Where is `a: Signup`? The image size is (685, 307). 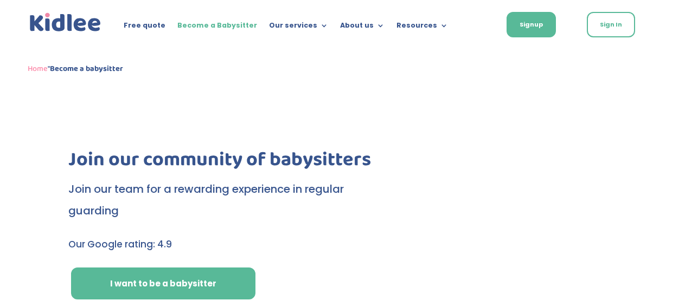 a: Signup is located at coordinates (531, 24).